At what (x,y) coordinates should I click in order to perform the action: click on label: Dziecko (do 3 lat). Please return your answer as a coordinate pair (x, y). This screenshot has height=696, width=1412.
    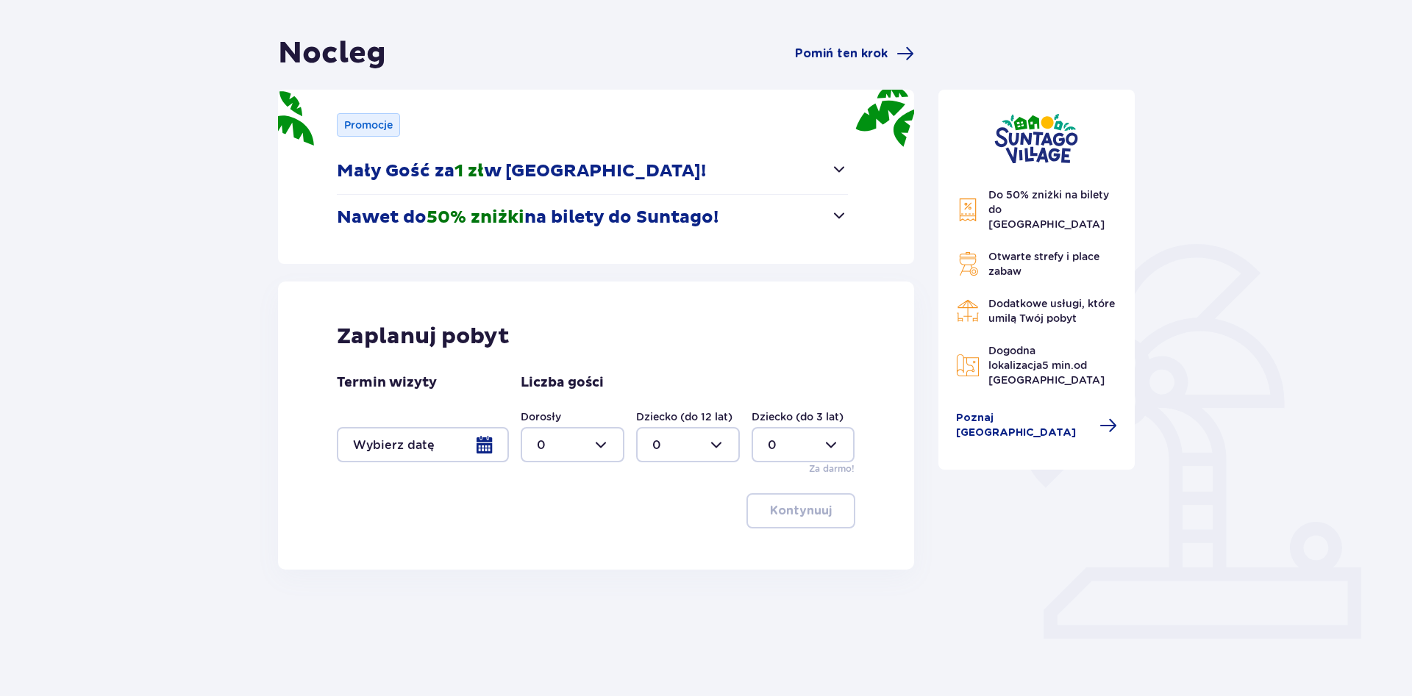
    Looking at the image, I should click on (797, 417).